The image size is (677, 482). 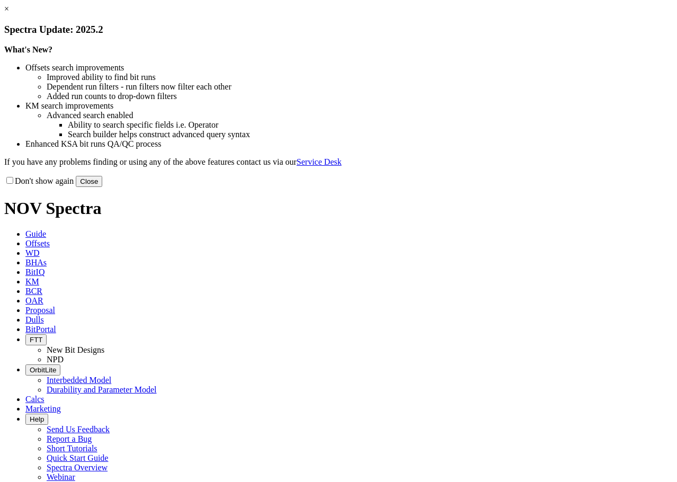 What do you see at coordinates (349, 68) in the screenshot?
I see `li: Offsets search improvements` at bounding box center [349, 68].